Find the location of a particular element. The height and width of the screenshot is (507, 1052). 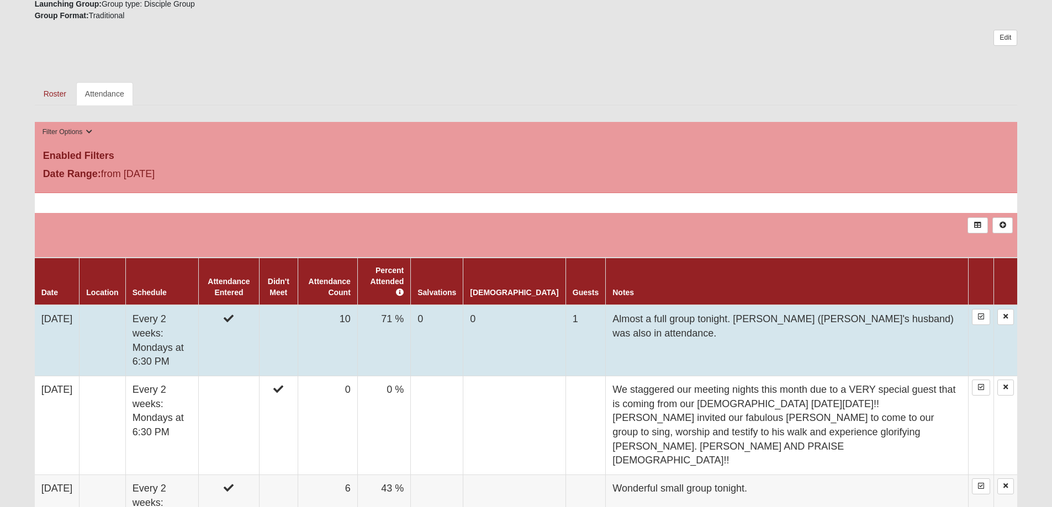

a: Location is located at coordinates (102, 293).